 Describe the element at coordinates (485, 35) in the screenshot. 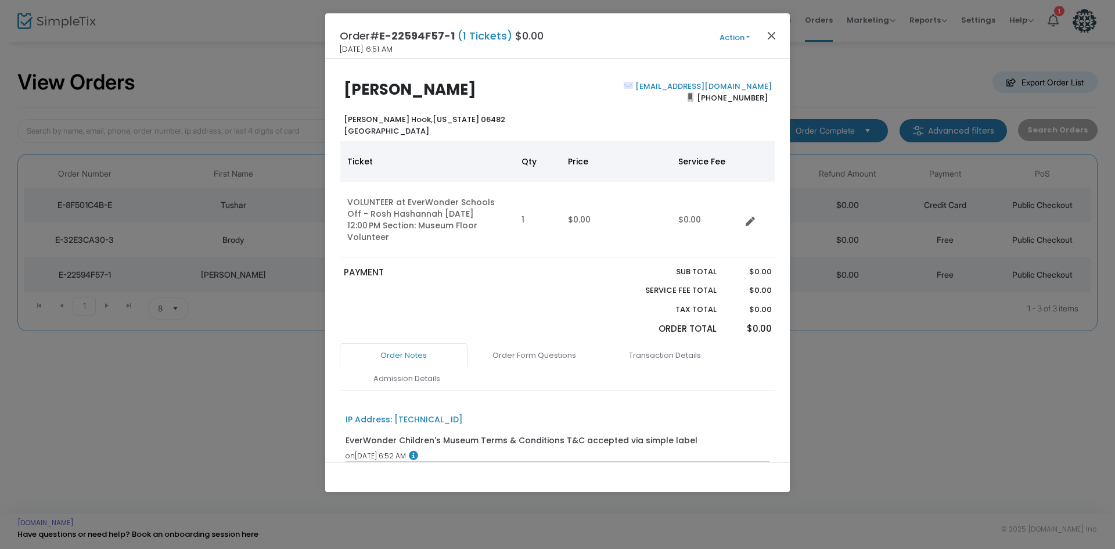

I see `span: (1 Tickets)` at that location.